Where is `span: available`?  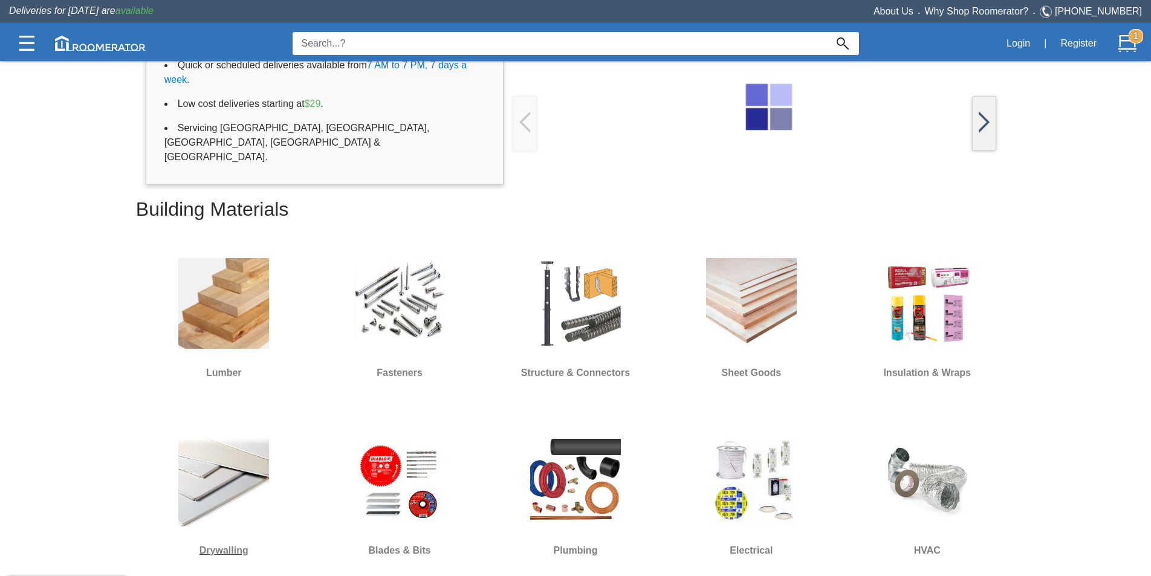
span: available is located at coordinates (134, 10).